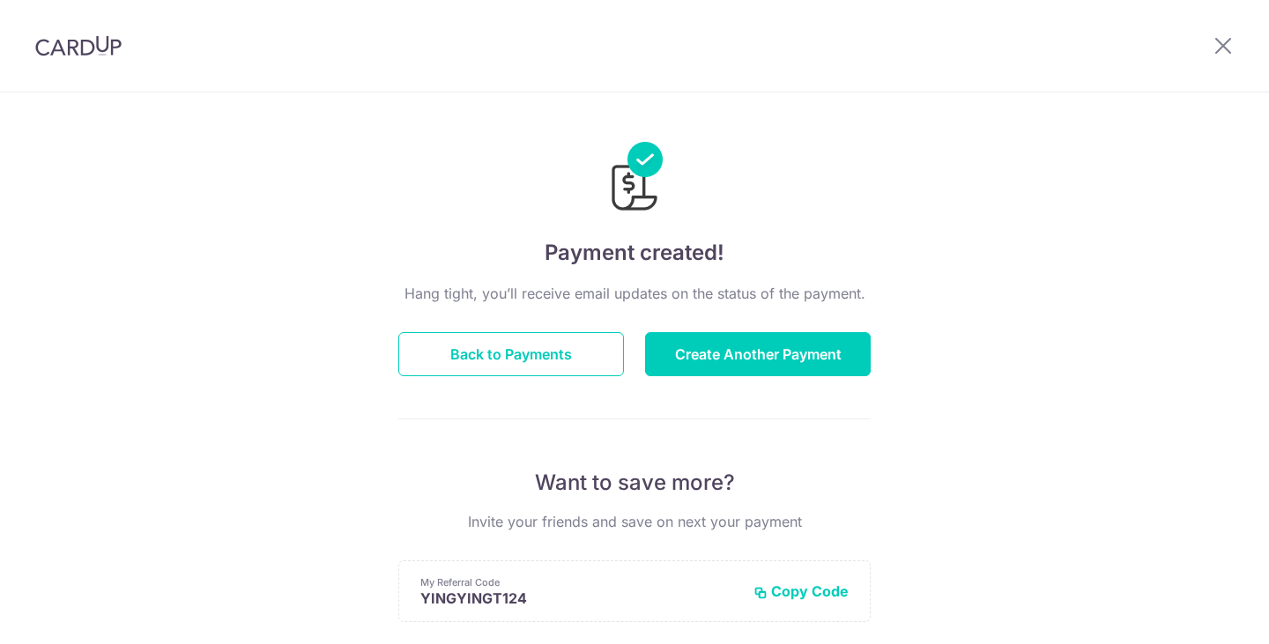 The height and width of the screenshot is (644, 1269). What do you see at coordinates (634, 179) in the screenshot?
I see `img: Payments` at bounding box center [634, 179].